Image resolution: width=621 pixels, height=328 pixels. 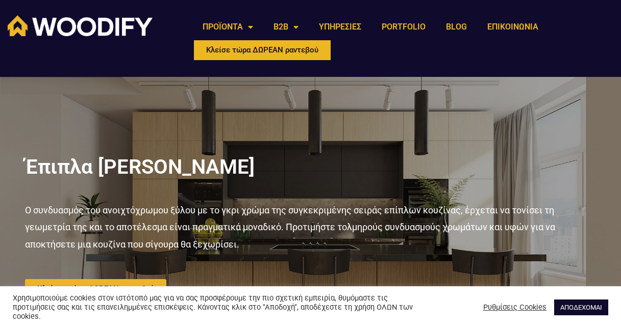 I want to click on a: ΕΠΙΚΟΙΝΩΝΙΑ, so click(x=513, y=27).